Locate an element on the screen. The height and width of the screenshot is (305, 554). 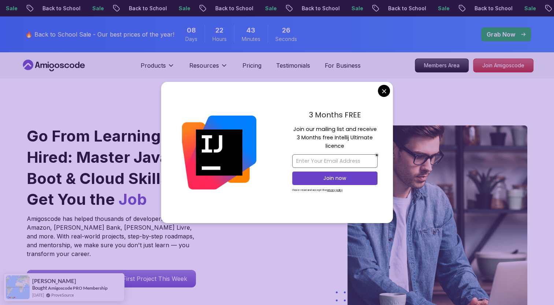
p: Testimonials is located at coordinates (293, 66).